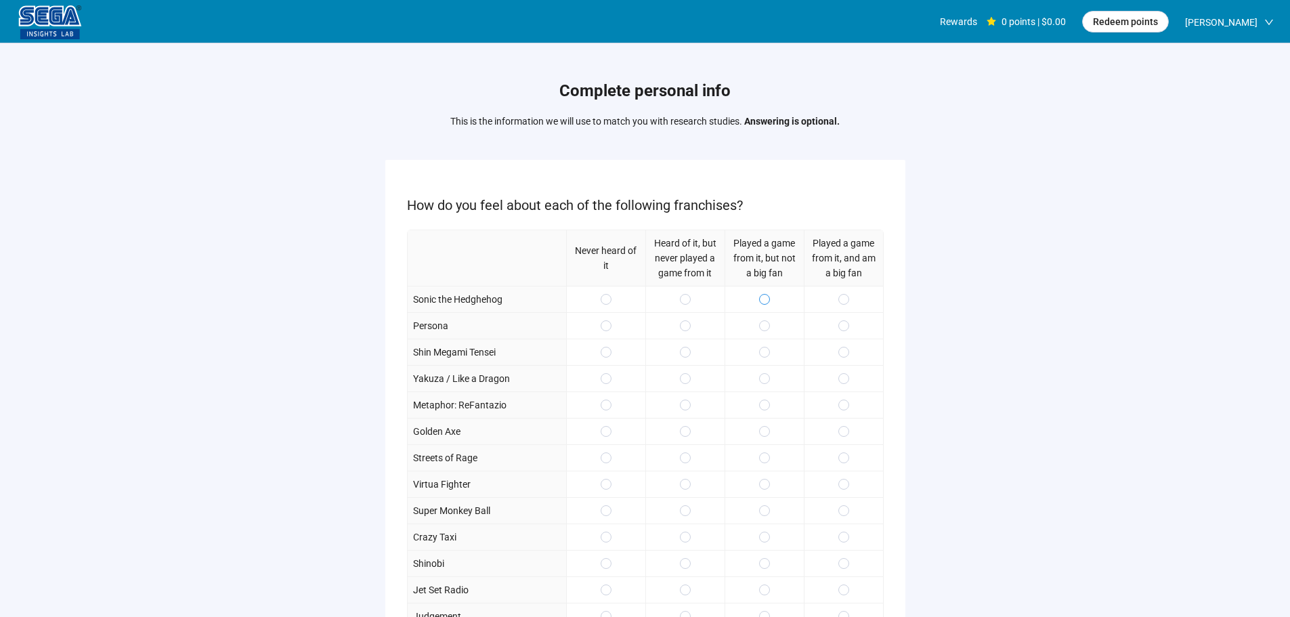  I want to click on span: down, so click(1269, 22).